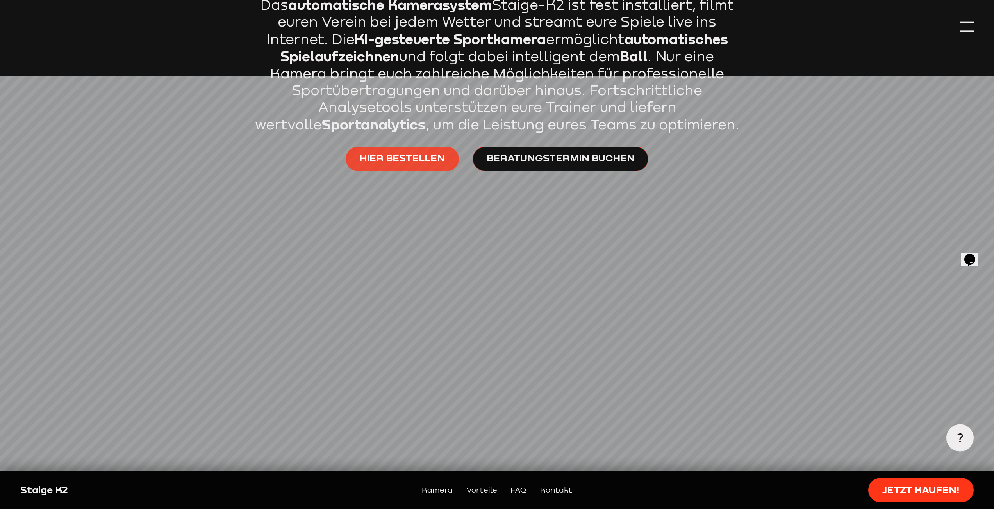  I want to click on span: Beratungstermin buchen, so click(560, 158).